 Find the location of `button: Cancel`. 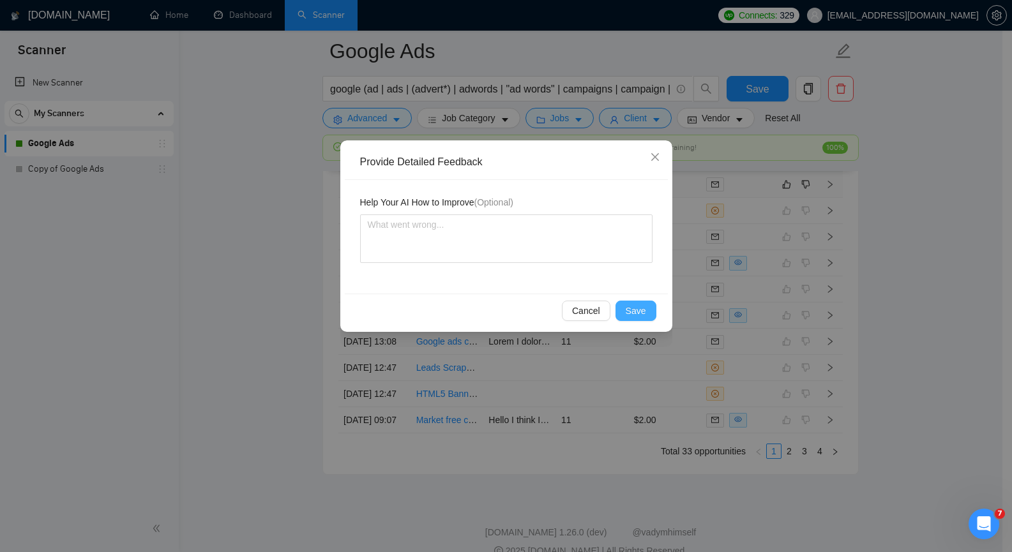

button: Cancel is located at coordinates (586, 311).